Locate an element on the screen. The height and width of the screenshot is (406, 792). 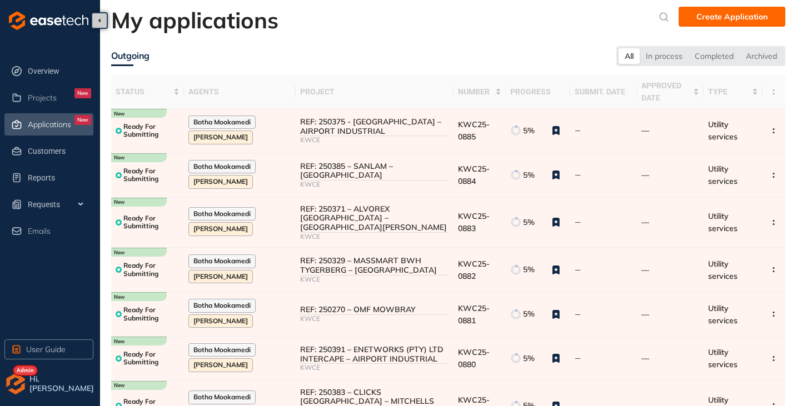
h2: My applications is located at coordinates (194, 20).